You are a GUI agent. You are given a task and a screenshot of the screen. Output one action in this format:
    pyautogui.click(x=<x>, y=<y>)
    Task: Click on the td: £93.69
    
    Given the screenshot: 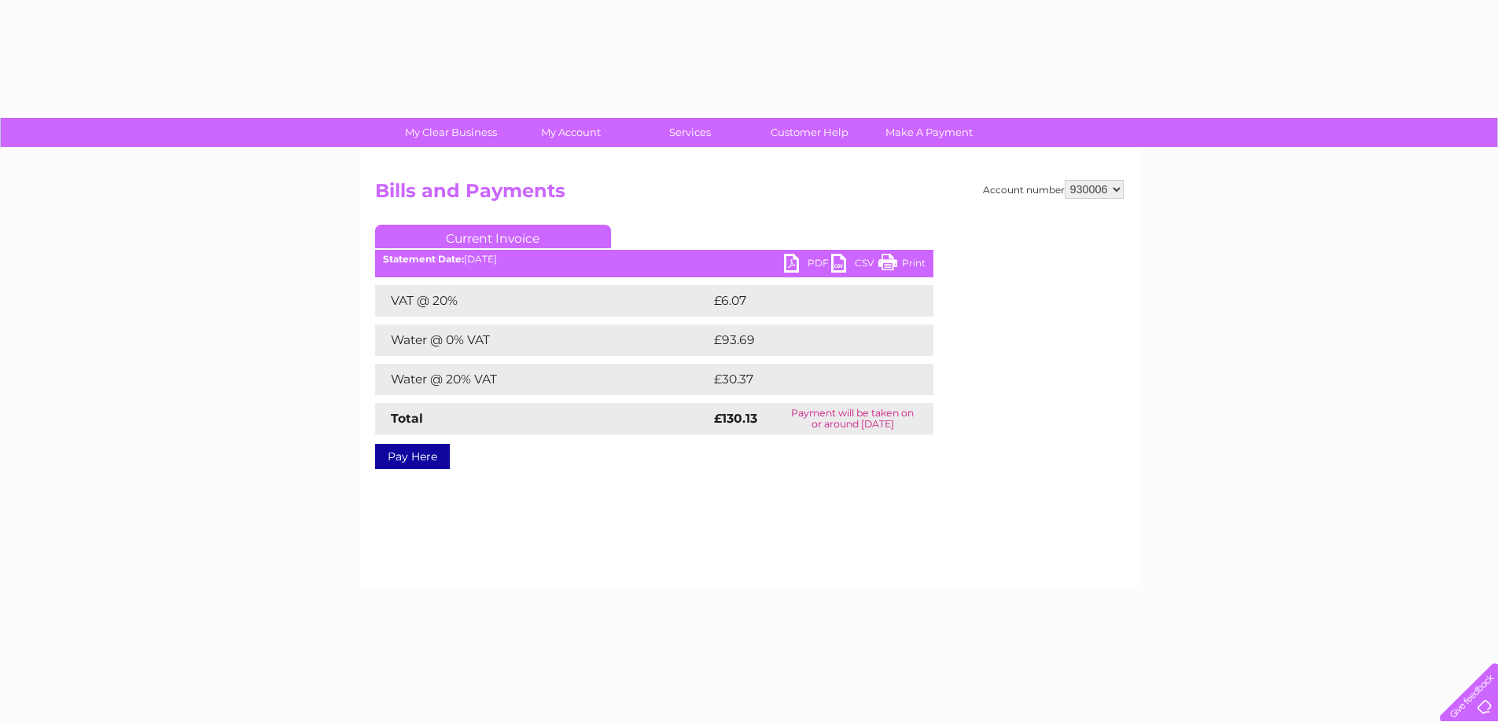 What is the action you would take?
    pyautogui.click(x=806, y=340)
    